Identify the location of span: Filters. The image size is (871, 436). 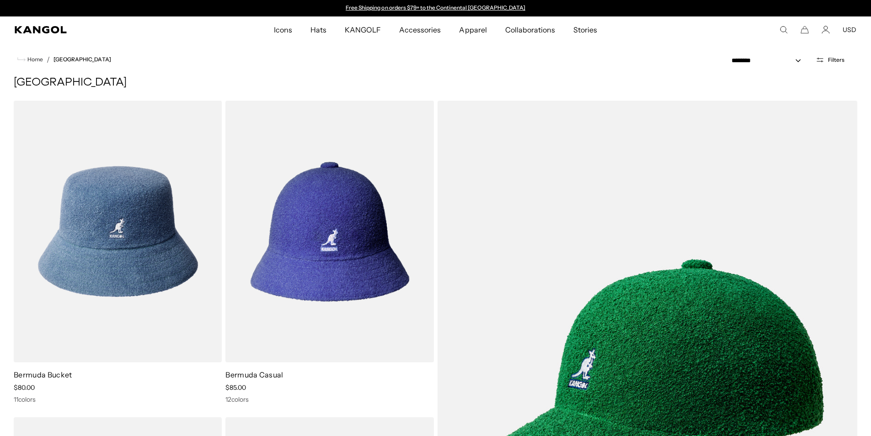
(836, 60).